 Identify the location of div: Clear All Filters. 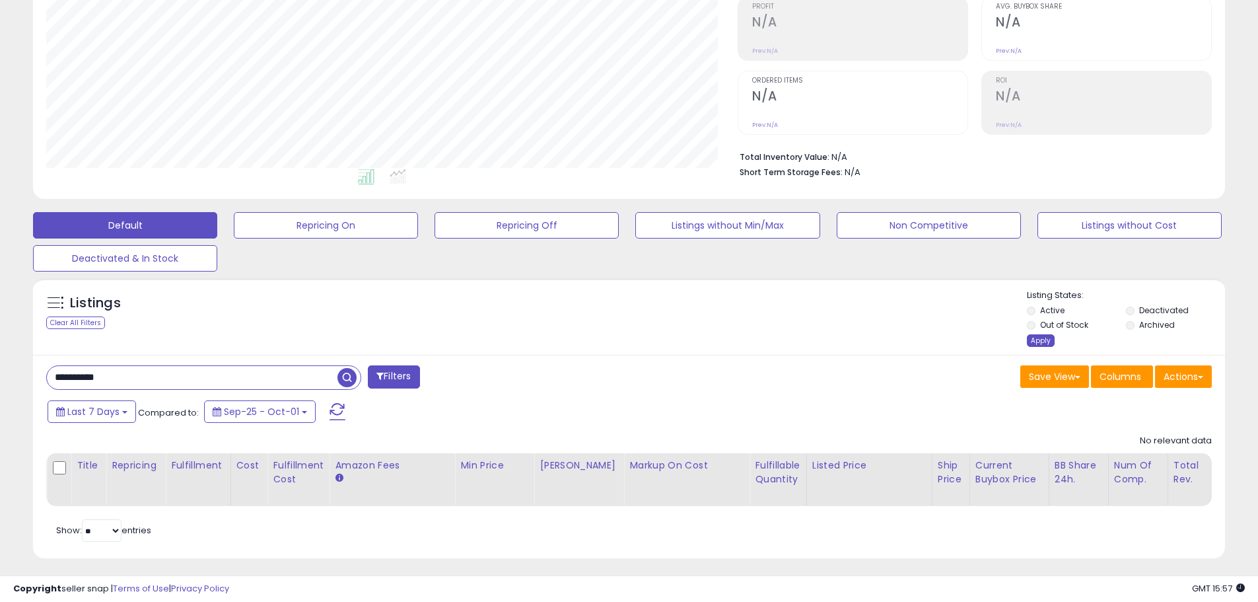
(75, 322).